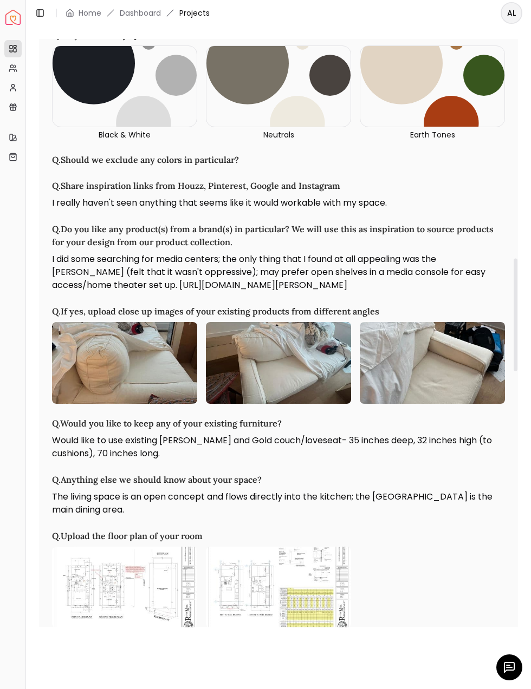 This screenshot has height=689, width=531. What do you see at coordinates (432, 135) in the screenshot?
I see `p: Earth Tones` at bounding box center [432, 135].